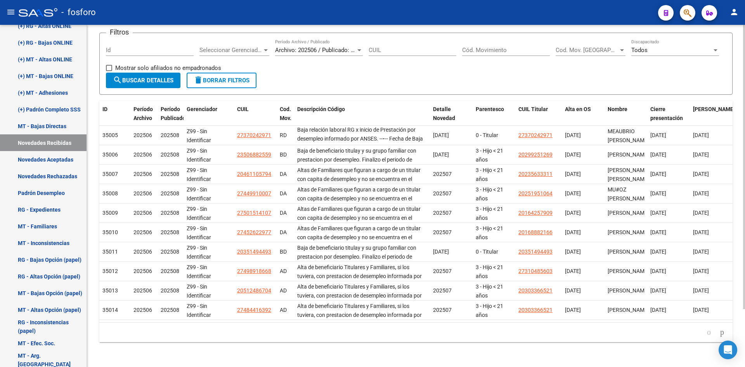 Image resolution: width=745 pixels, height=367 pixels. I want to click on span: Altas de Familiares que figuran a cargo de un titular con capita de desempleo y no se encuentra e..., so click(359, 246).